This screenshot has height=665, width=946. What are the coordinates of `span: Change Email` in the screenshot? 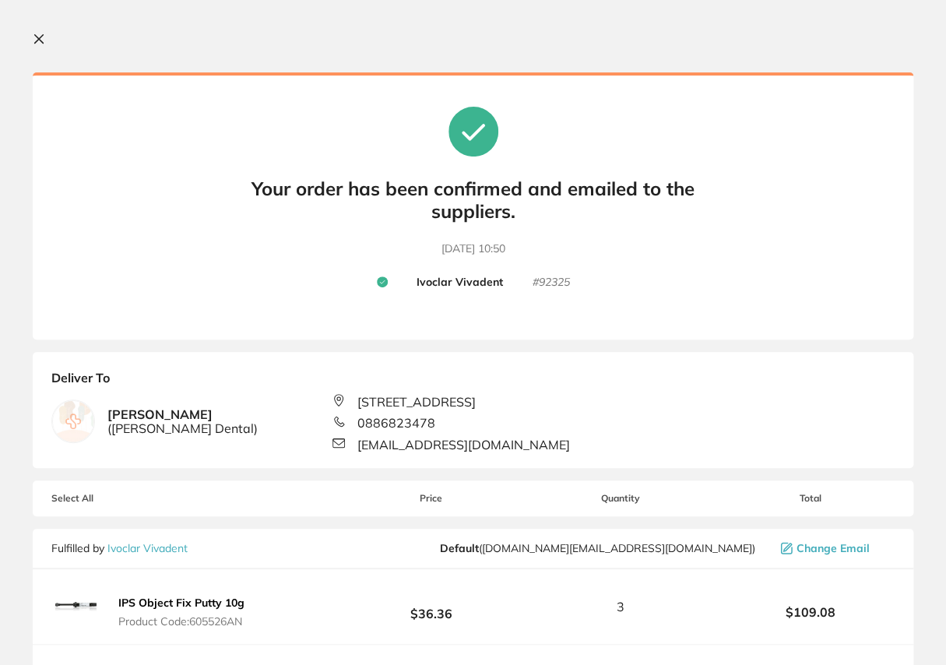 It's located at (833, 548).